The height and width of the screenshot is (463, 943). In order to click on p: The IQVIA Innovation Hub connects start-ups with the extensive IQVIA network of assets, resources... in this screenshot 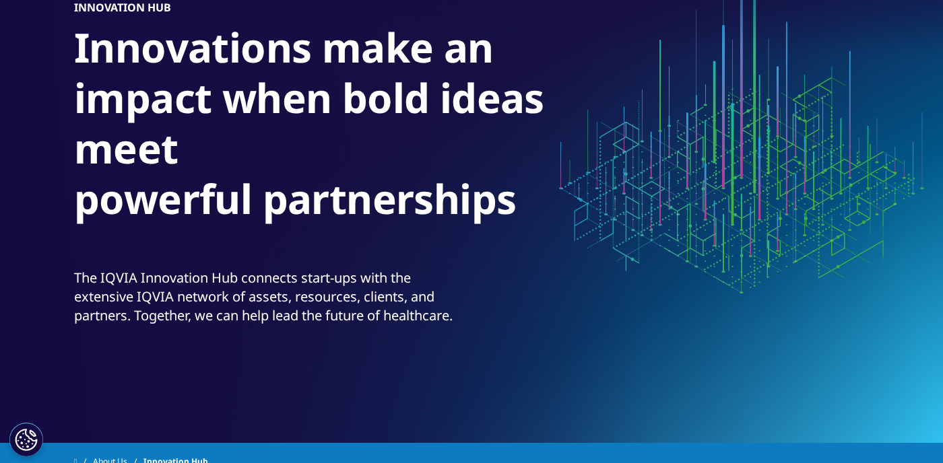, I will do `click(271, 301)`.